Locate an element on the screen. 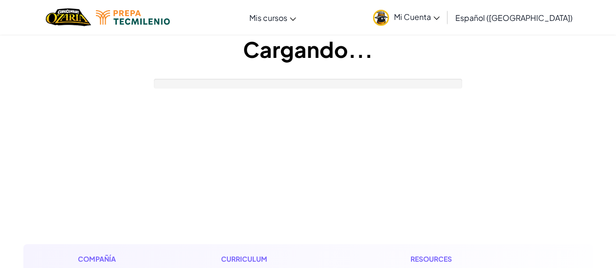  img: Home is located at coordinates (68, 17).